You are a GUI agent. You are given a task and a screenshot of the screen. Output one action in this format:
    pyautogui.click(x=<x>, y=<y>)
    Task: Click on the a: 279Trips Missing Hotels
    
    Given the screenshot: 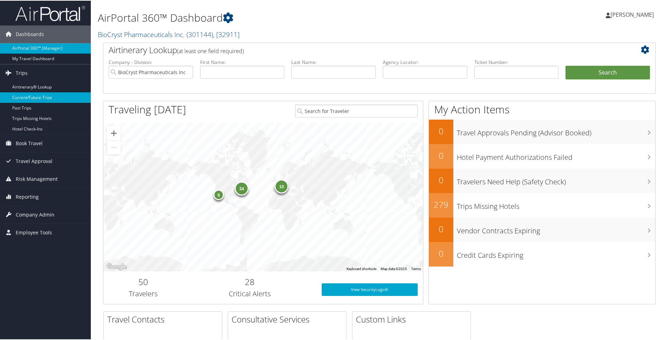 What is the action you would take?
    pyautogui.click(x=542, y=204)
    